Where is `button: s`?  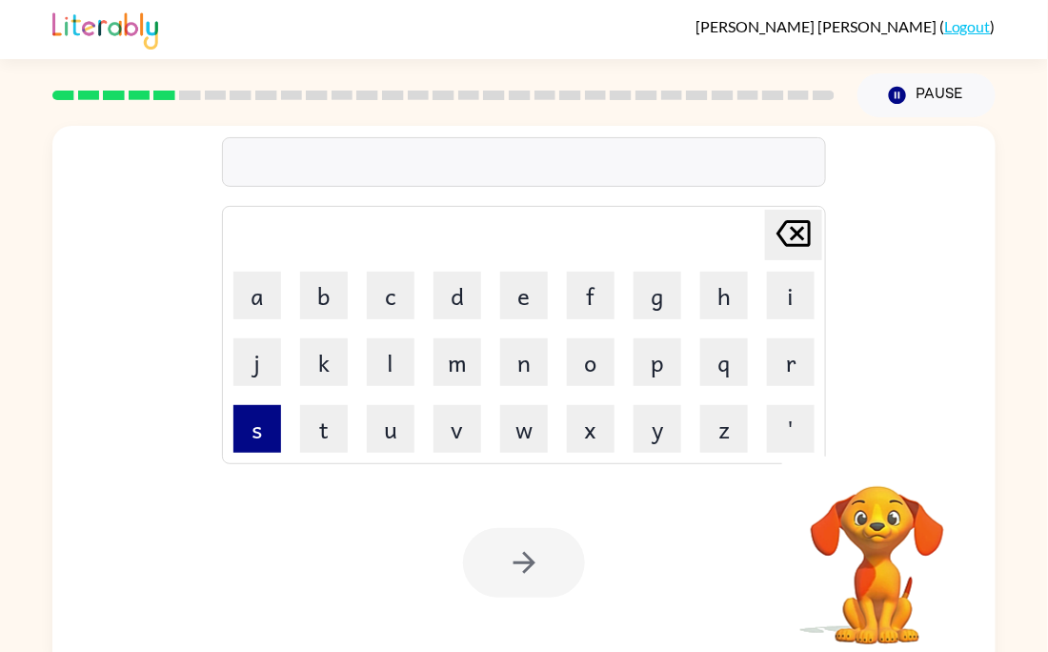 button: s is located at coordinates (257, 429).